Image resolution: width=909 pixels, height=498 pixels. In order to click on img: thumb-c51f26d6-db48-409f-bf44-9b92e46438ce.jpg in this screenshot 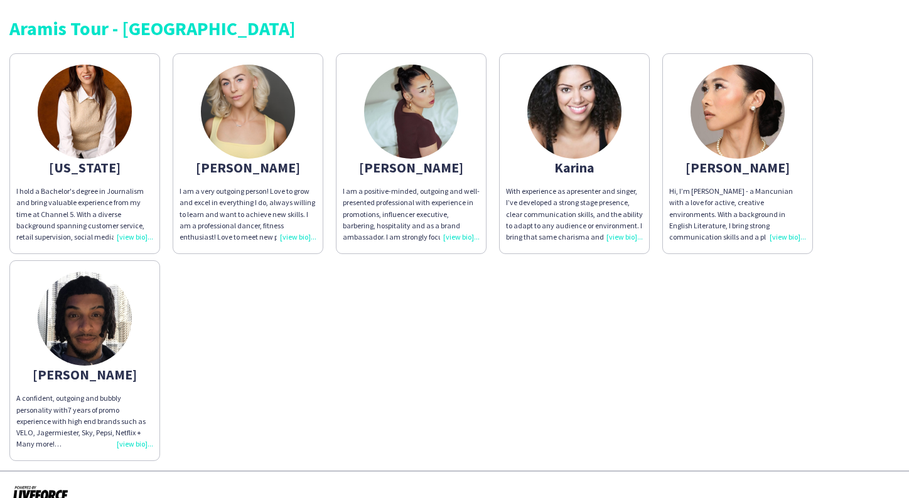, I will do `click(85, 319)`.